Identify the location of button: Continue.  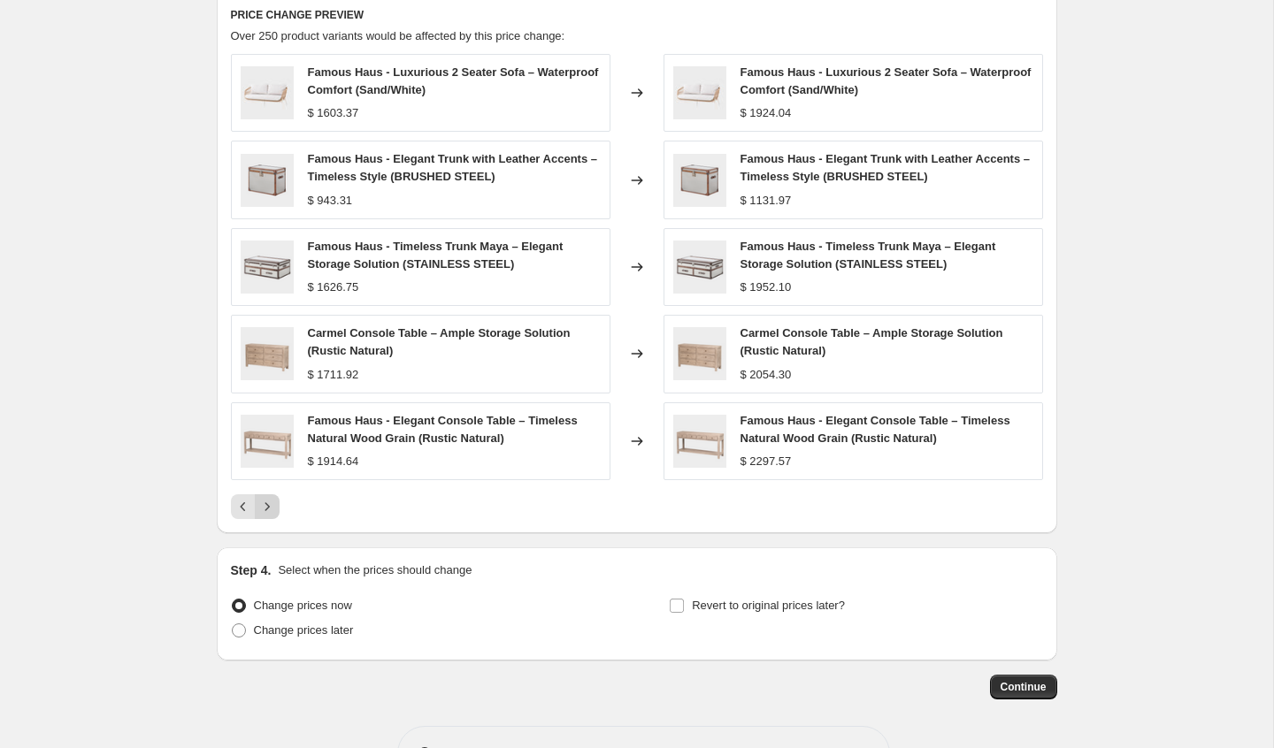
(1023, 687).